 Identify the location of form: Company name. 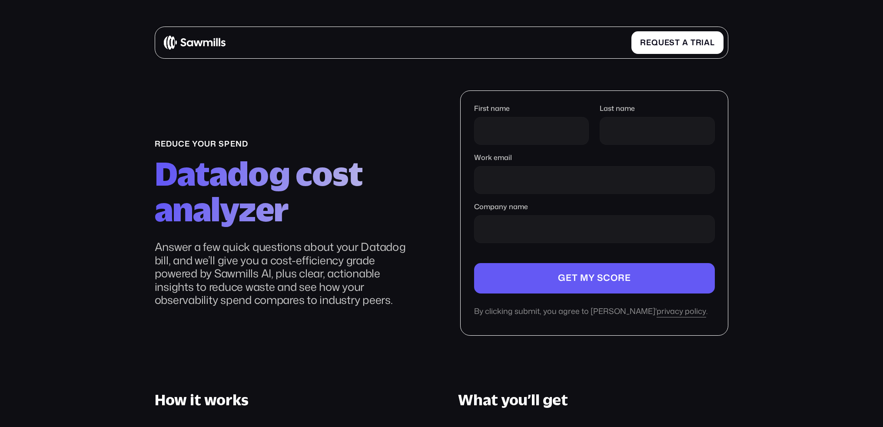
(595, 211).